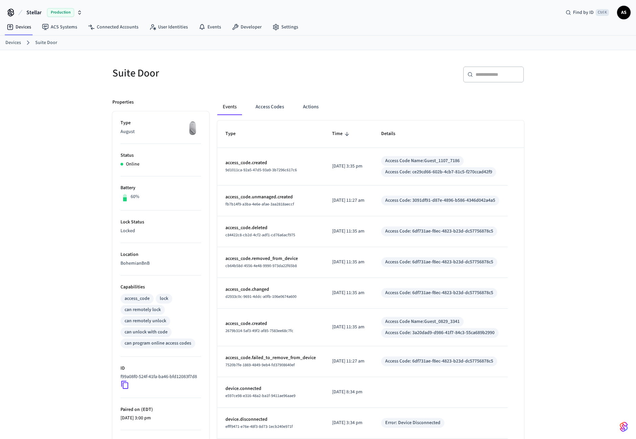 Image resolution: width=636 pixels, height=439 pixels. What do you see at coordinates (142, 310) in the screenshot?
I see `div: can remotely lock` at bounding box center [142, 310].